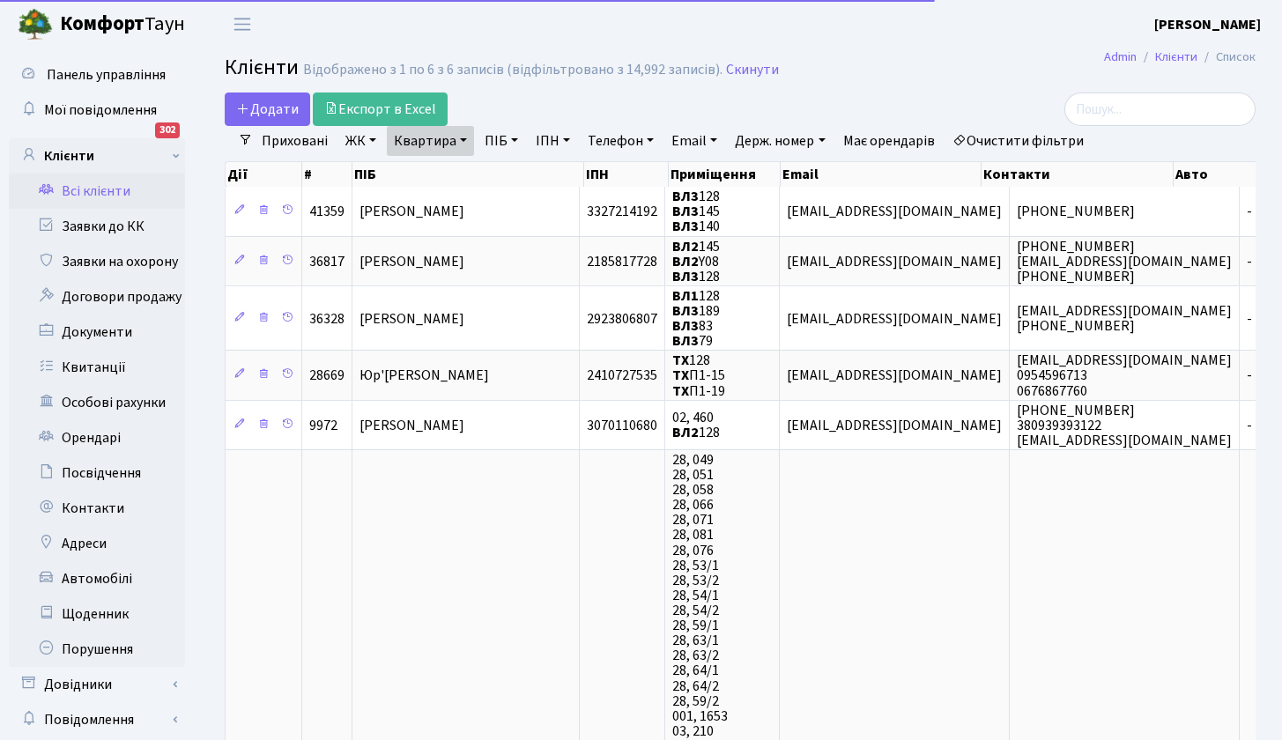  I want to click on a: Email, so click(694, 141).